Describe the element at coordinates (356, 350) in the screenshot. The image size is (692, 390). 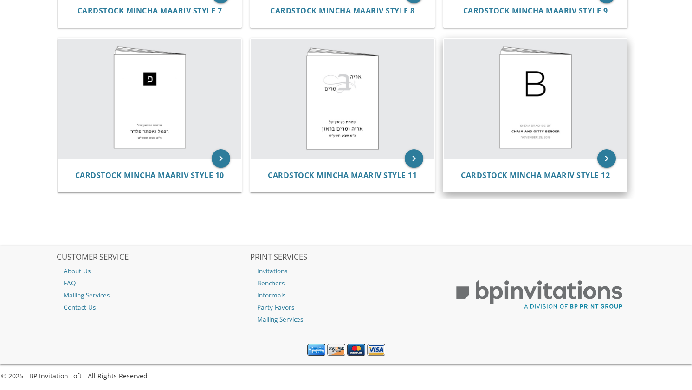
I see `img: MasterCard` at that location.